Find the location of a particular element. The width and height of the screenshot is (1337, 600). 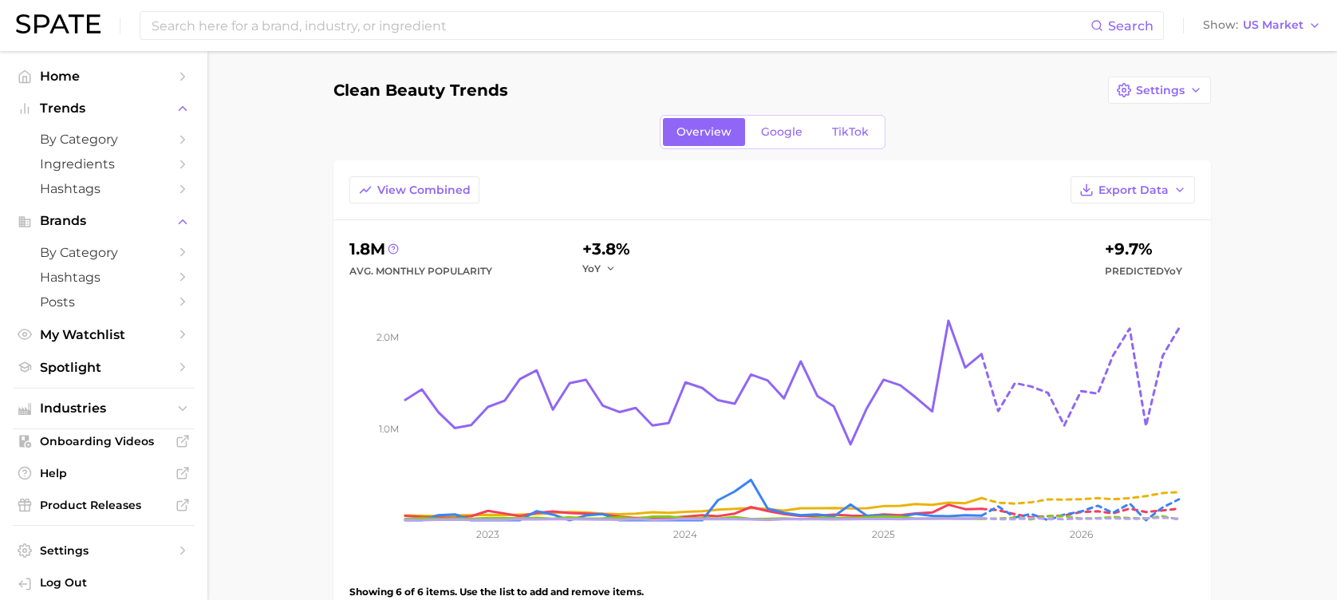

button: Trends is located at coordinates (104, 108).